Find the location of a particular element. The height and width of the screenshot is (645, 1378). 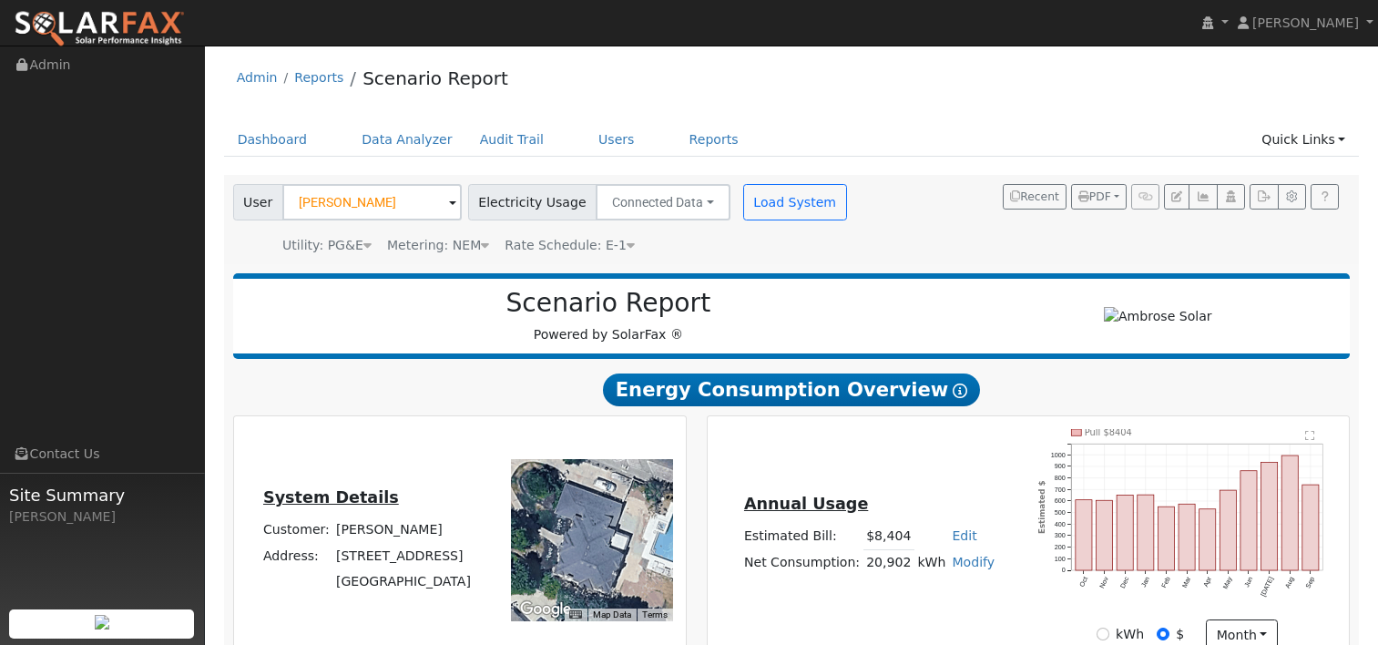

td: kWh is located at coordinates (932, 562).